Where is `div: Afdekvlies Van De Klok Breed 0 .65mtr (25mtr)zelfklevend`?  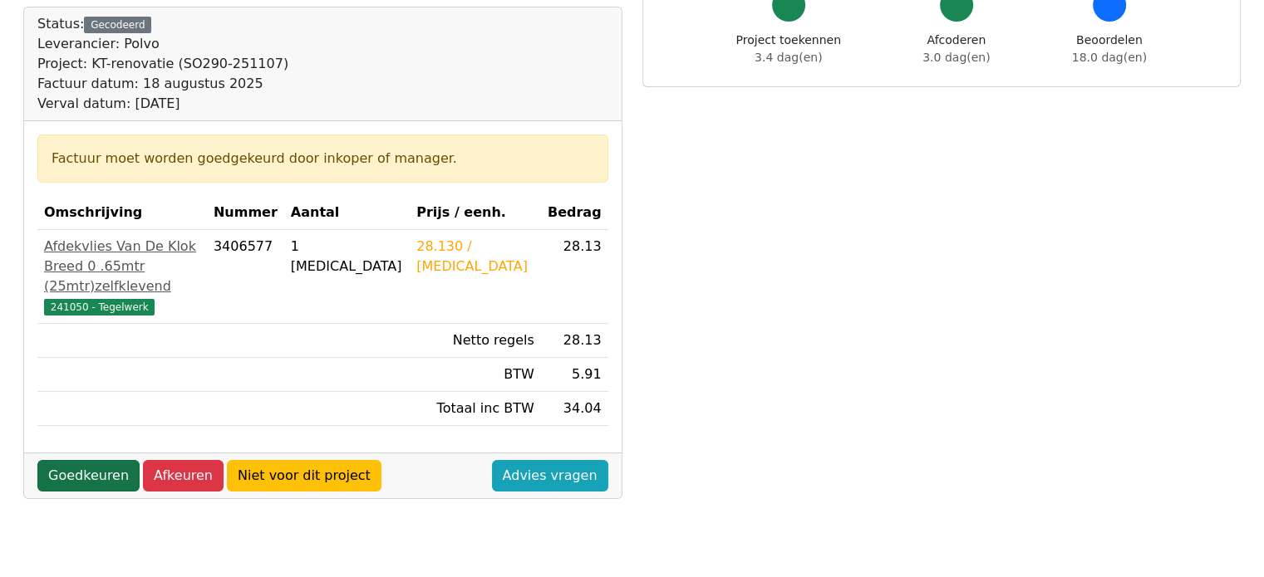
div: Afdekvlies Van De Klok Breed 0 .65mtr (25mtr)zelfklevend is located at coordinates (122, 267).